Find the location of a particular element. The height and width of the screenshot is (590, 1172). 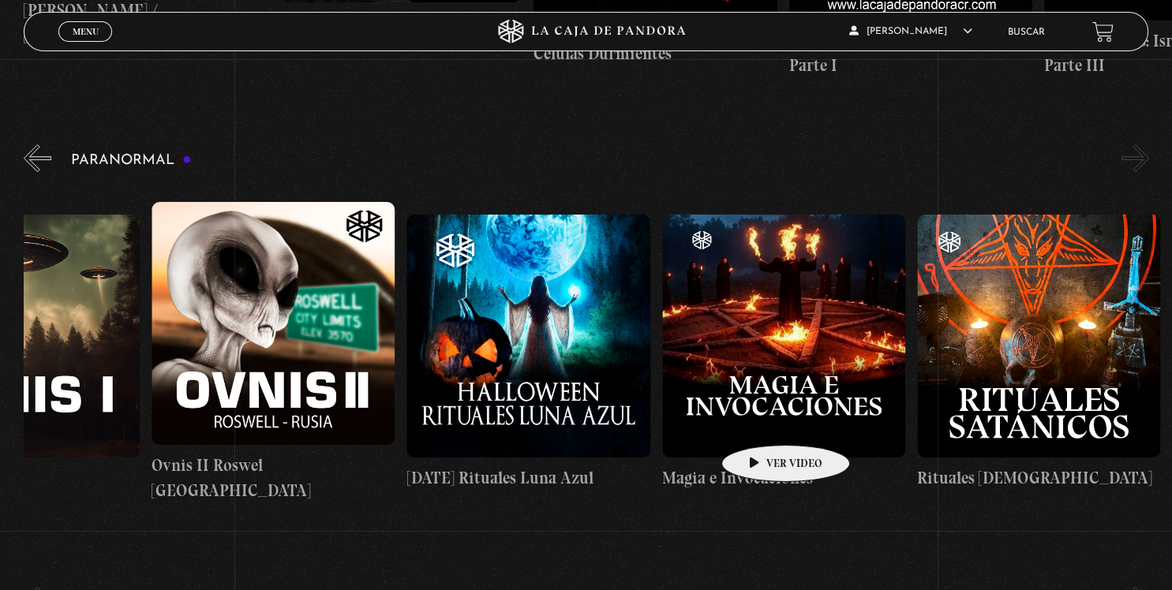

button: Next is located at coordinates (1135, 158).